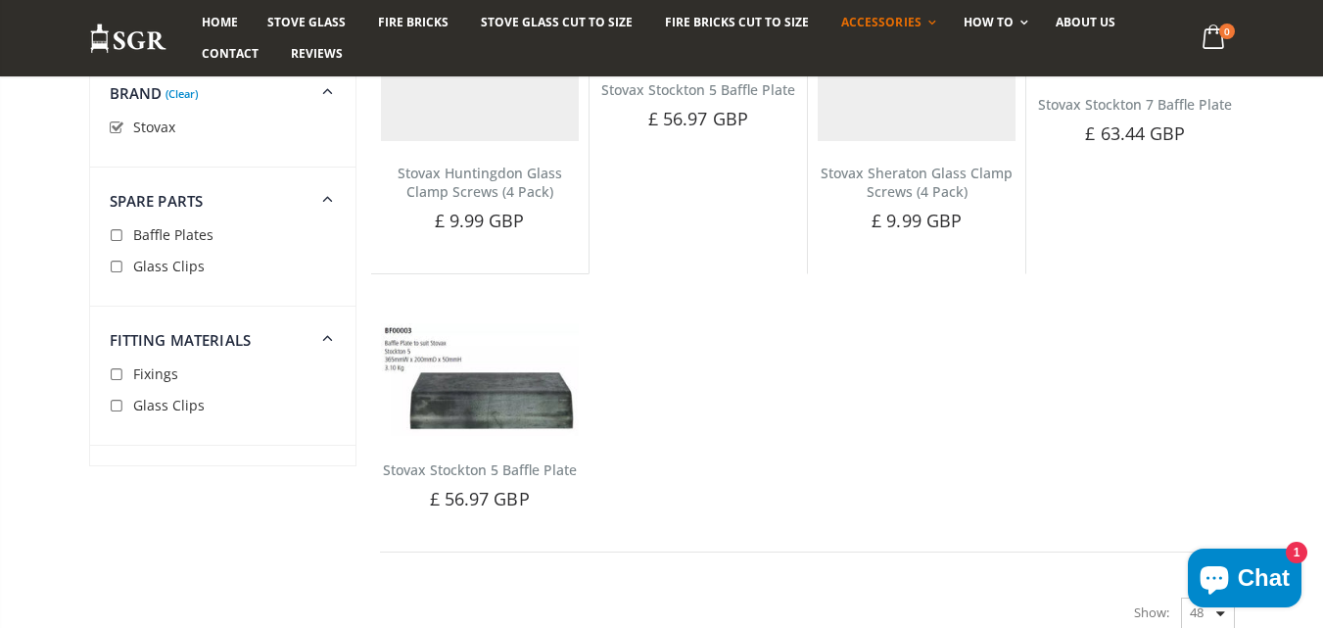  I want to click on span: Fitting Materials, so click(180, 340).